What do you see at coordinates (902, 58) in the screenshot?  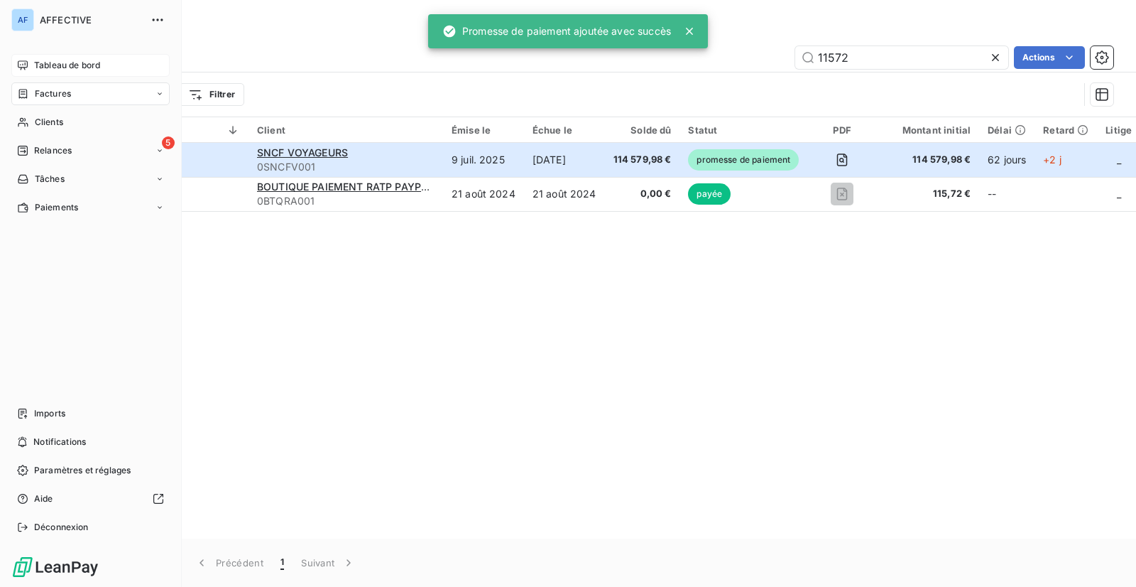 I see `input: Rechercher` at bounding box center [902, 58].